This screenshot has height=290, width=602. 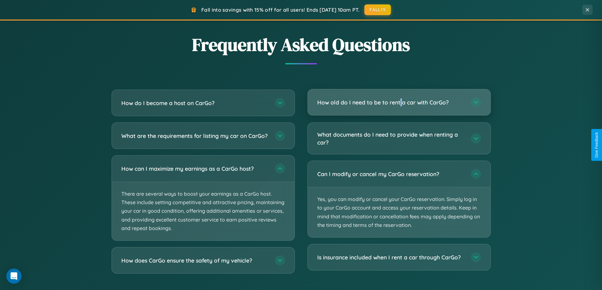 I want to click on div: Open Intercom Messenger, so click(x=14, y=277).